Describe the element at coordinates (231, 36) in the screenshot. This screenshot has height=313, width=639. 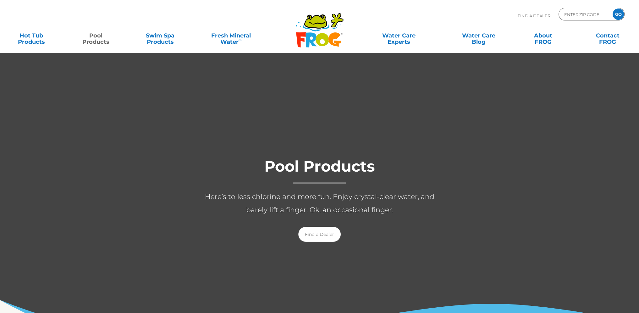
I see `a: Fresh MineralWater∞` at that location.